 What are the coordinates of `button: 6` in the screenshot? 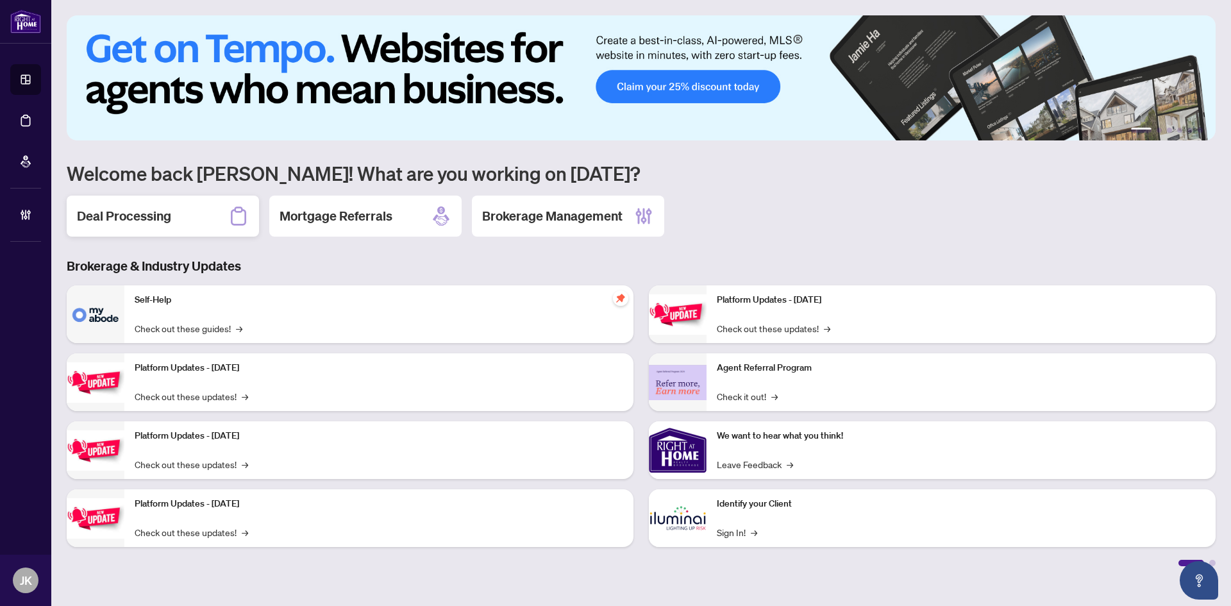 It's located at (1200, 130).